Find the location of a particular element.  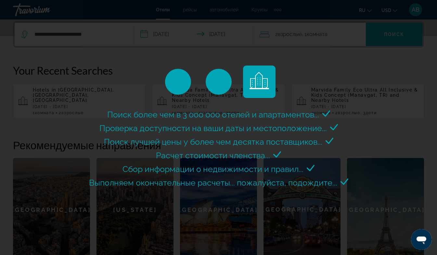

span: Расчет стоимости членства... is located at coordinates (213, 156).